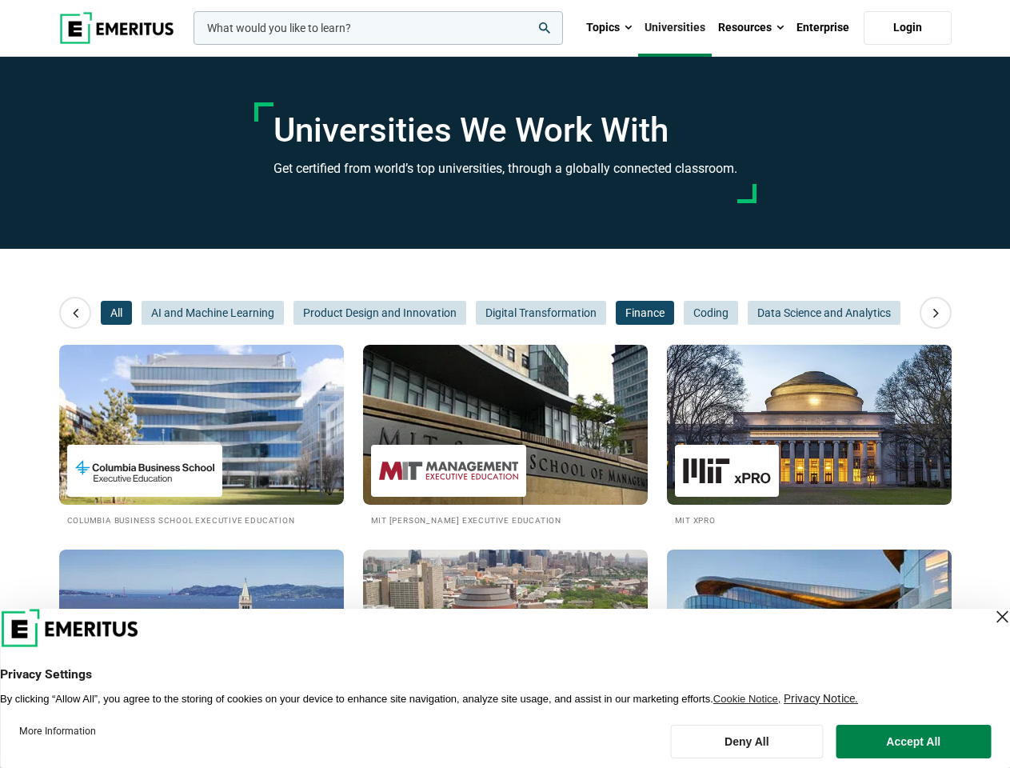 Image resolution: width=1010 pixels, height=768 pixels. Describe the element at coordinates (540, 313) in the screenshot. I see `span: Digital Transformation` at that location.